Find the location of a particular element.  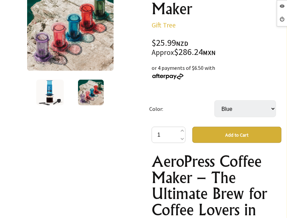

div: $25.99 $286.24 is located at coordinates (216, 48).